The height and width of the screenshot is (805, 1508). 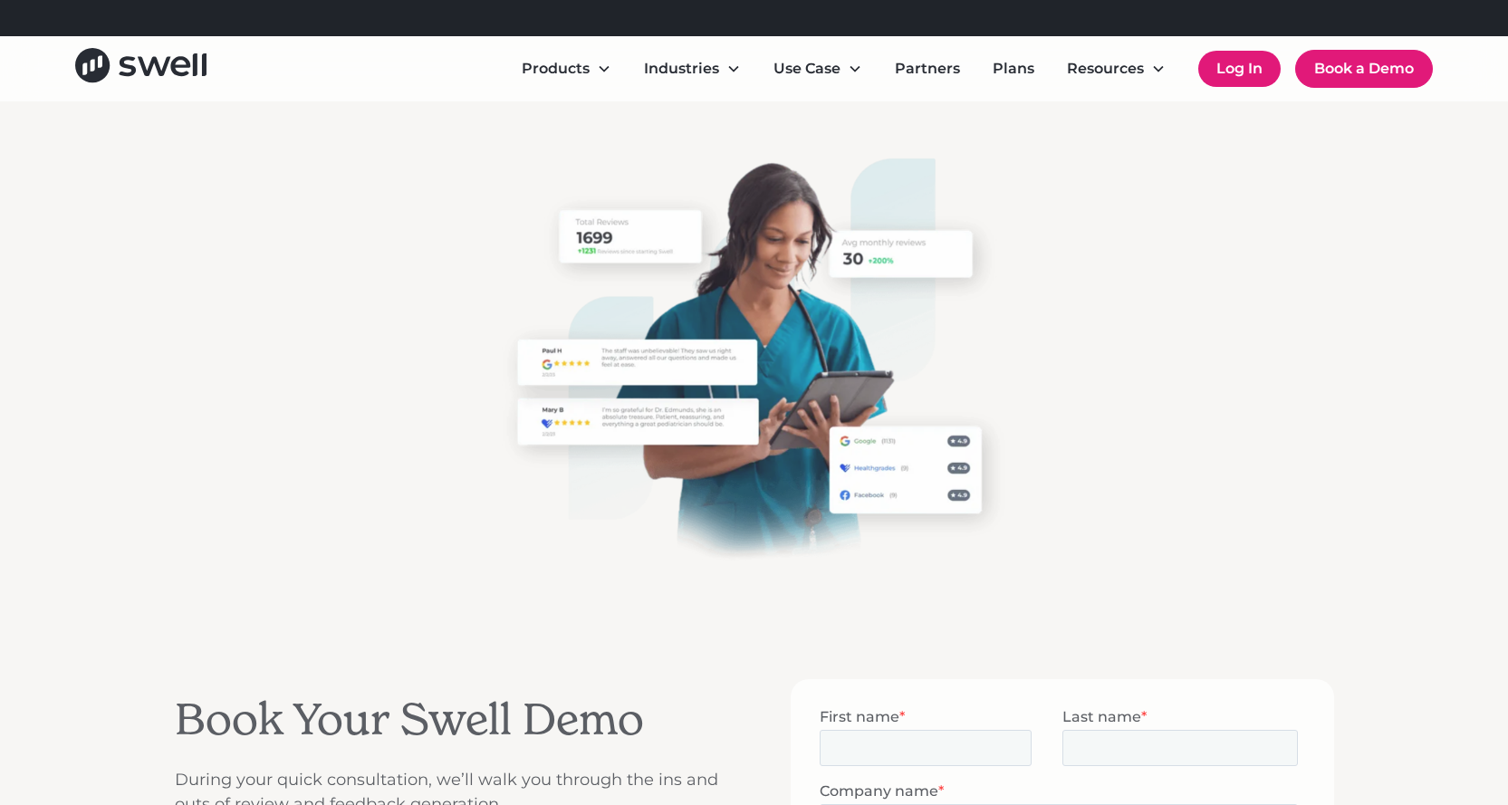 I want to click on a: Plans, so click(x=1013, y=69).